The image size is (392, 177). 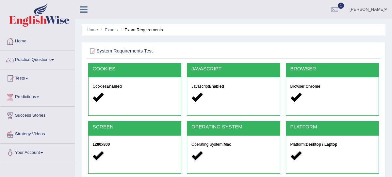 What do you see at coordinates (341, 6) in the screenshot?
I see `span: 1` at bounding box center [341, 6].